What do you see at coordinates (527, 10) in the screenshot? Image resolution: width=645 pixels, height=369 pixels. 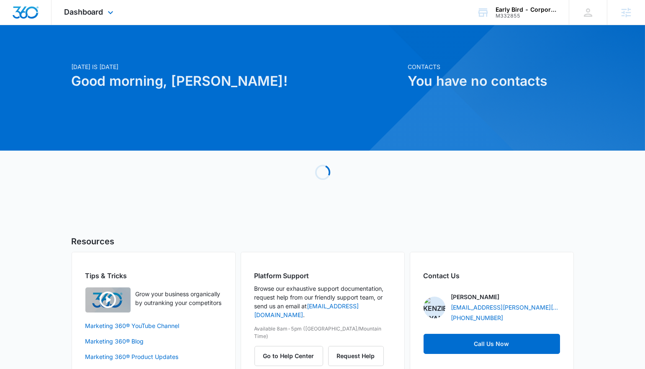 I see `div: account name` at bounding box center [527, 10].